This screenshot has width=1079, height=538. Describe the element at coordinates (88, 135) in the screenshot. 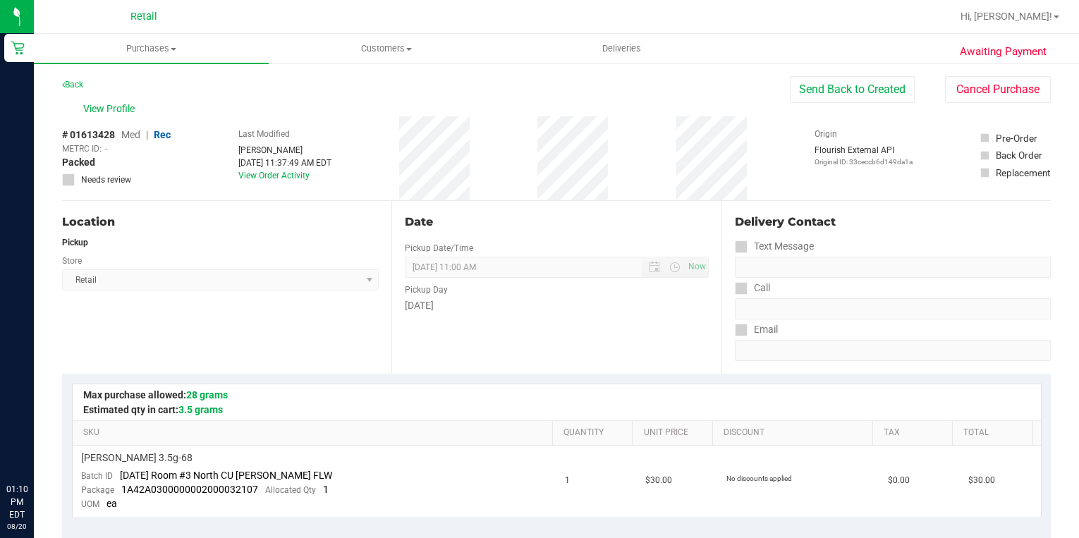

I see `span: # 01613428` at that location.